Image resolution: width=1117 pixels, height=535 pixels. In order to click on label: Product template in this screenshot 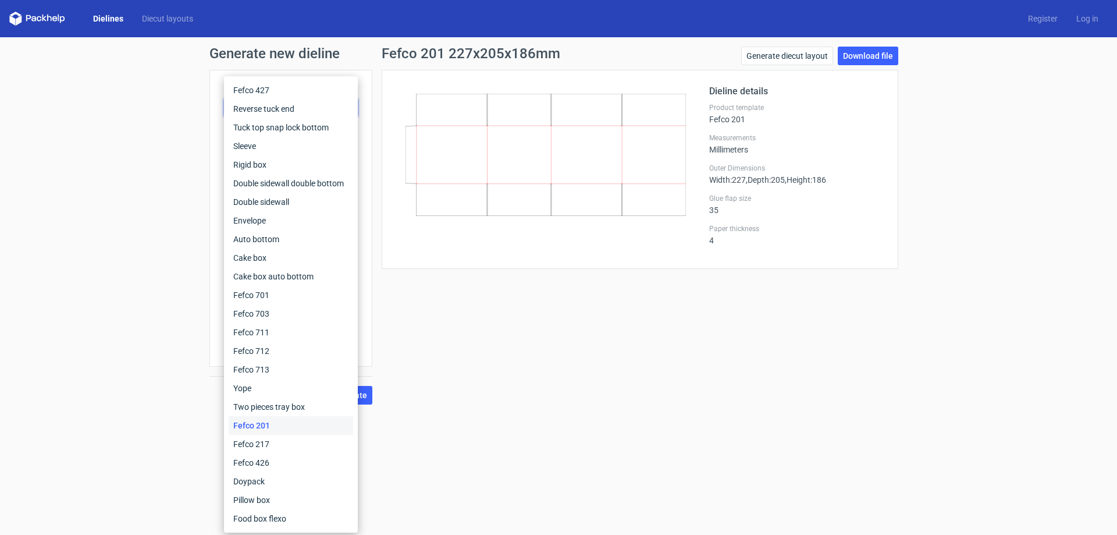, I will do `click(796, 108)`.